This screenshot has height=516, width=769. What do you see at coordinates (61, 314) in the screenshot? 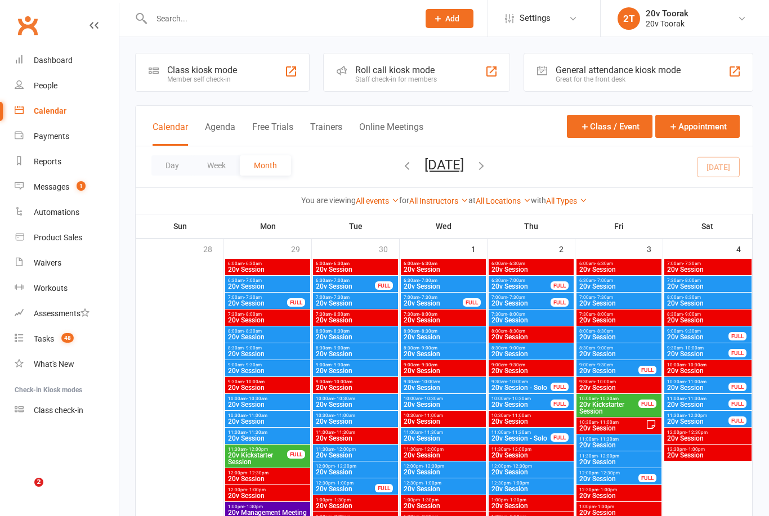
I see `div: Assessments` at bounding box center [61, 314].